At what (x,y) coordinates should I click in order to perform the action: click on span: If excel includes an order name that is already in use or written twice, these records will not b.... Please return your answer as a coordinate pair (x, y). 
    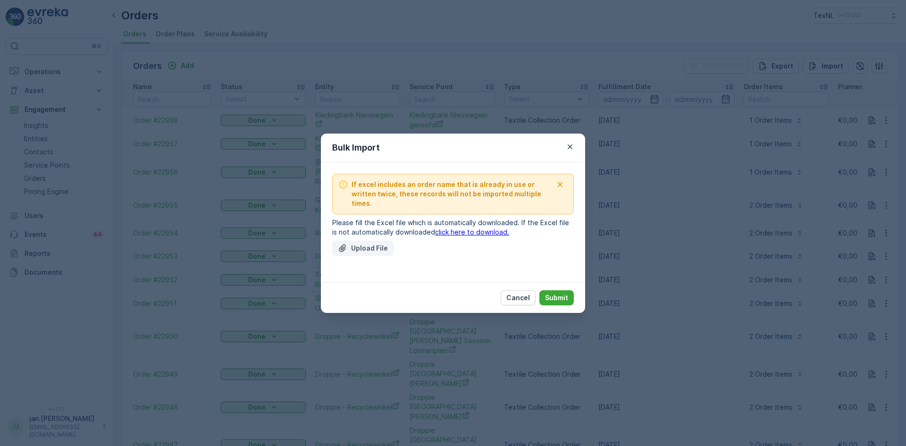
    Looking at the image, I should click on (452, 194).